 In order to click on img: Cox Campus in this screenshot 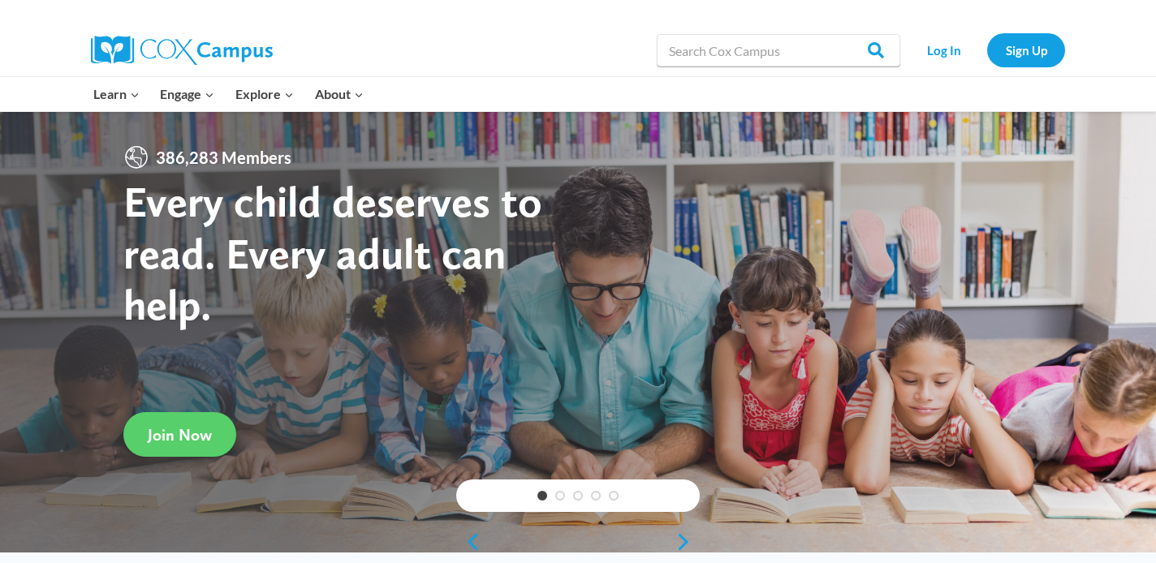, I will do `click(182, 50)`.